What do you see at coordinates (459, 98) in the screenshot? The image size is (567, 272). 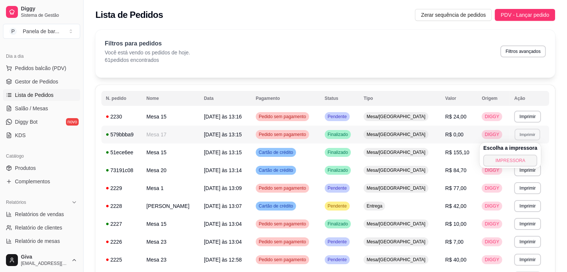 I see `th: Valor` at bounding box center [459, 98].